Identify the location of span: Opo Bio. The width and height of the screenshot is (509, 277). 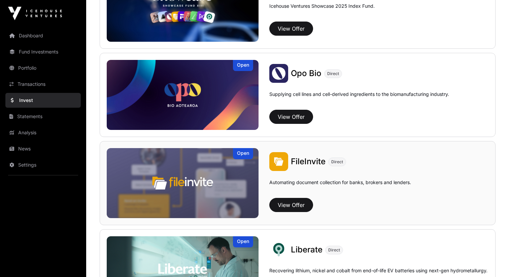
(306, 73).